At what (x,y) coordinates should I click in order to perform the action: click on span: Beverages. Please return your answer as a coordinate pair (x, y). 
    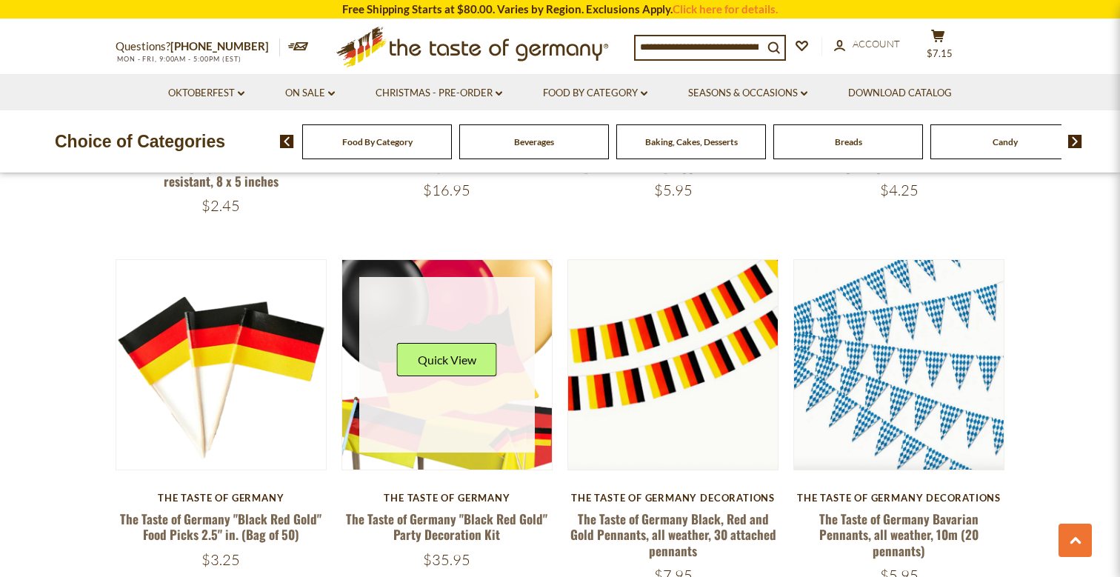
    Looking at the image, I should click on (534, 141).